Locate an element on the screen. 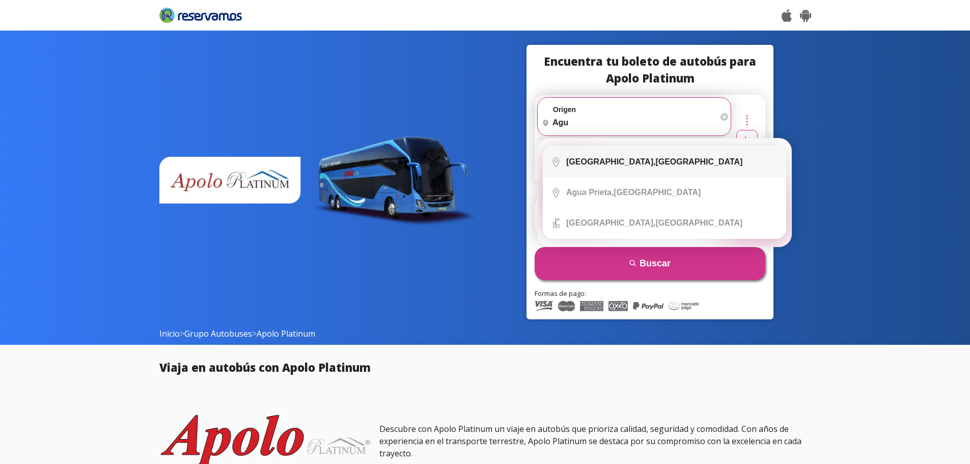 This screenshot has width=970, height=464. img: bus apolo platinum is located at coordinates (318, 182).